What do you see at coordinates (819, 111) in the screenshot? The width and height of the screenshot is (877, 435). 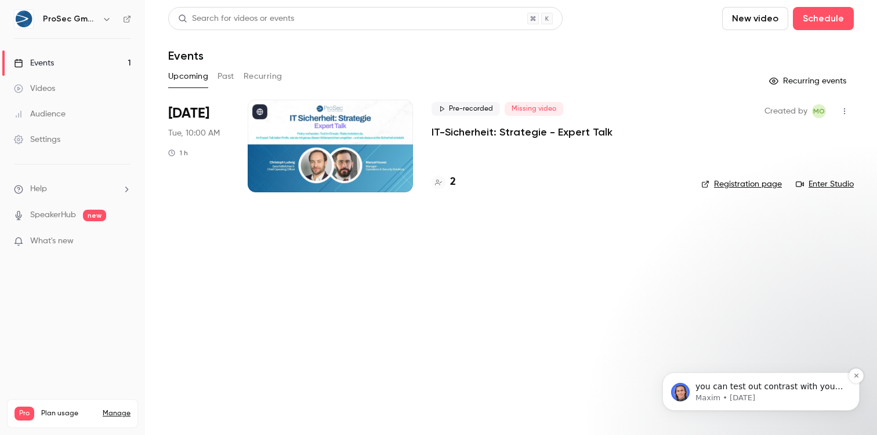 I see `span: MO` at bounding box center [819, 111].